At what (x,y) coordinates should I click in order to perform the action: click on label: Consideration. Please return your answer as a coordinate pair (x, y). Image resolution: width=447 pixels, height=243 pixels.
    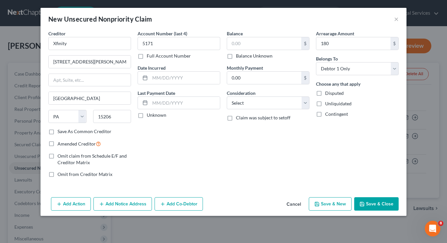
    Looking at the image, I should click on (241, 93).